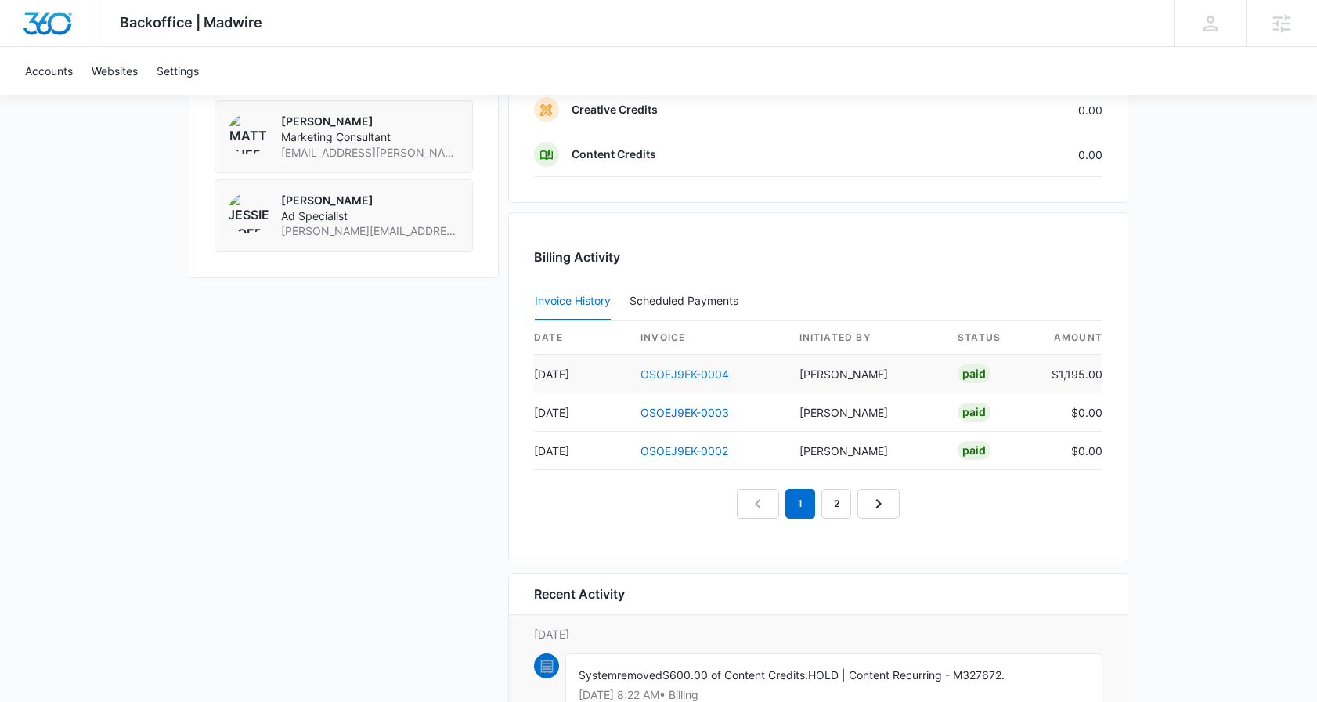 The image size is (1317, 702). I want to click on th: date, so click(581, 338).